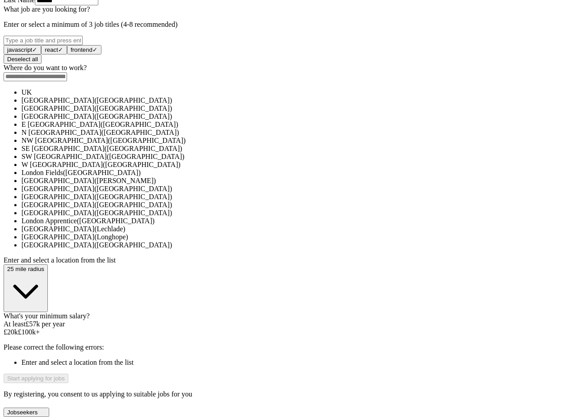 The width and height of the screenshot is (568, 417). Describe the element at coordinates (53, 324) in the screenshot. I see `span: per year` at that location.